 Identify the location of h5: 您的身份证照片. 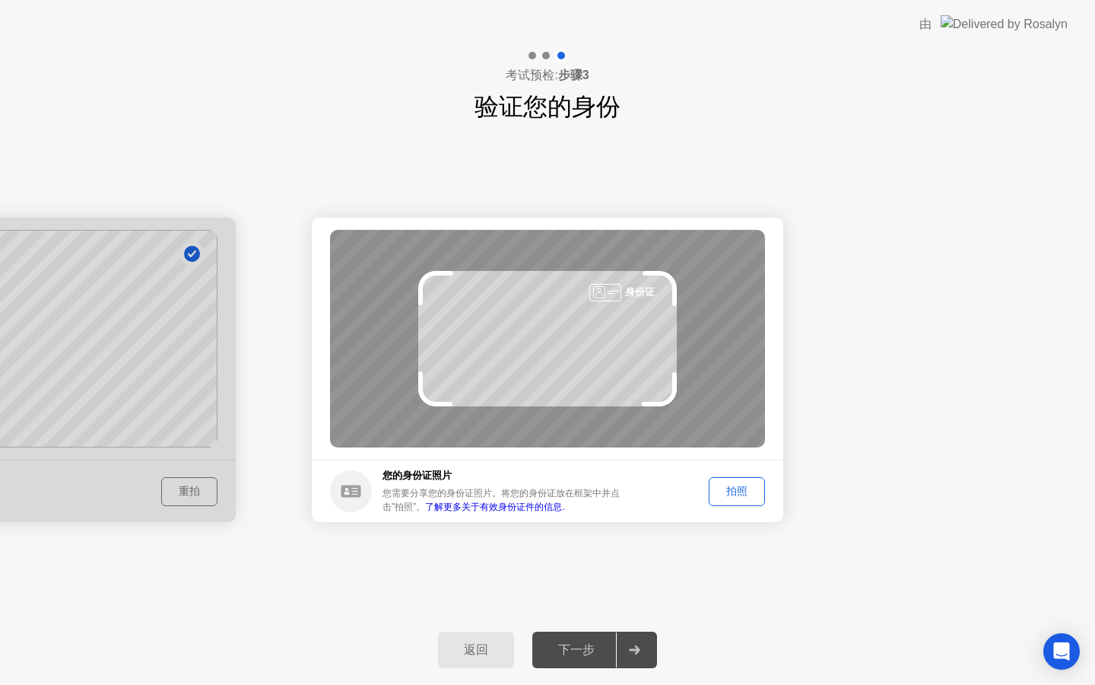
(510, 475).